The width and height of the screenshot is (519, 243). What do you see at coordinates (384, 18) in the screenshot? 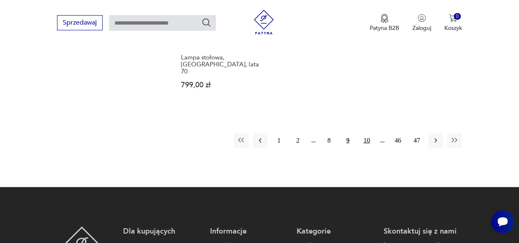
I see `img: Ikona medalu` at bounding box center [384, 18].